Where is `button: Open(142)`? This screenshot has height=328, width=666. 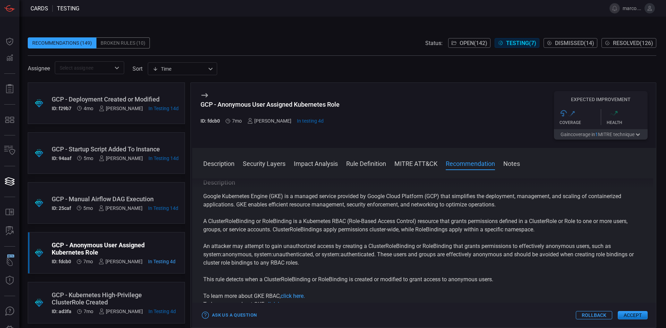
button: Open(142) is located at coordinates (469, 43).